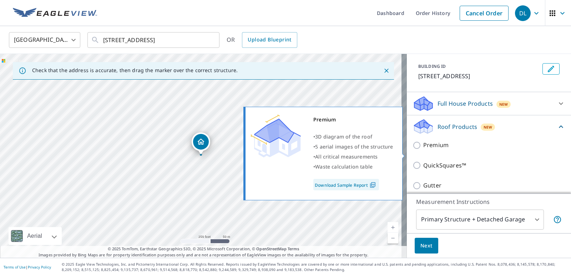 The height and width of the screenshot is (276, 571). What do you see at coordinates (270, 40) in the screenshot?
I see `span: Upload Blueprint` at bounding box center [270, 40].